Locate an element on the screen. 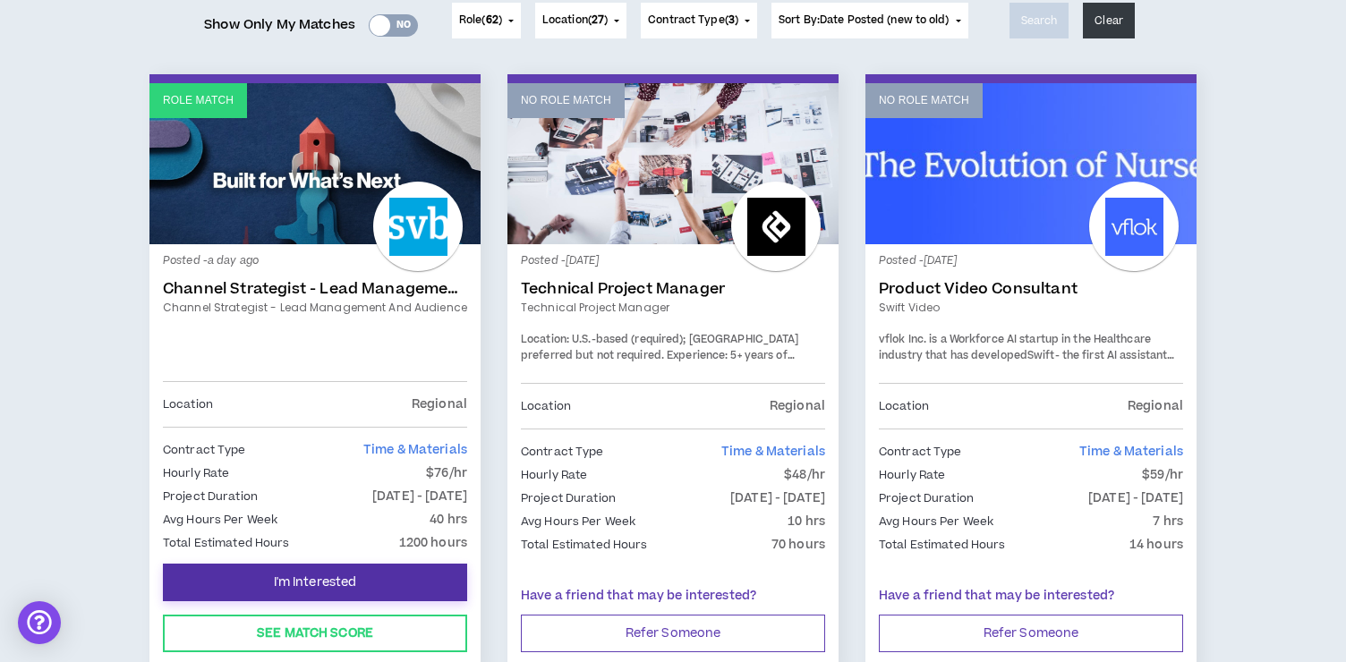  span: Location: is located at coordinates (545, 339).